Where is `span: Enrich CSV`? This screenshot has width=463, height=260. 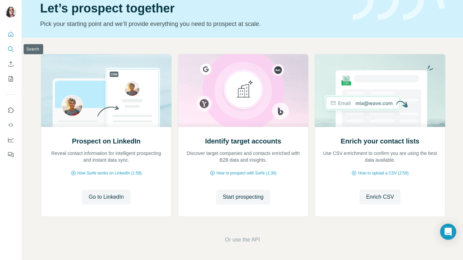
span: Enrich CSV is located at coordinates (380, 197).